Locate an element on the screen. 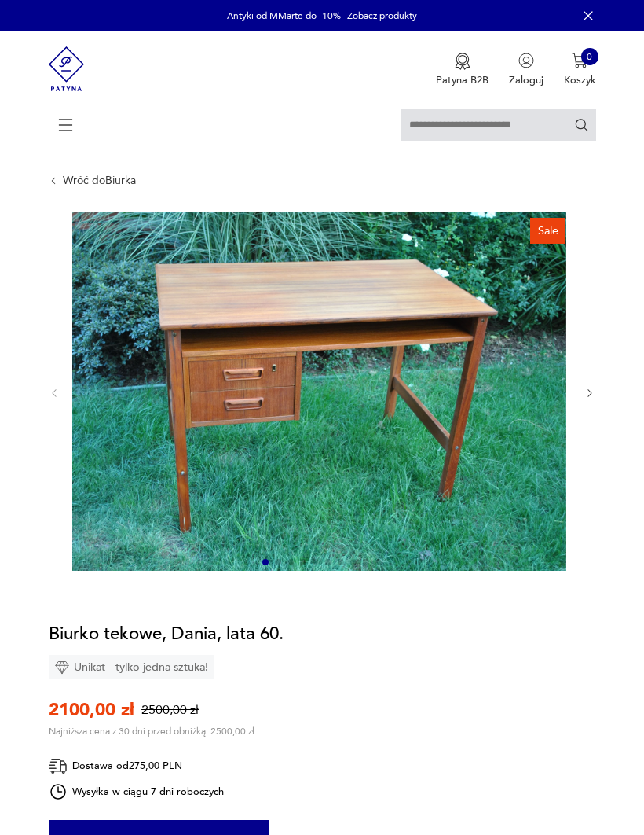  img: Ikona medalu is located at coordinates (463, 61).